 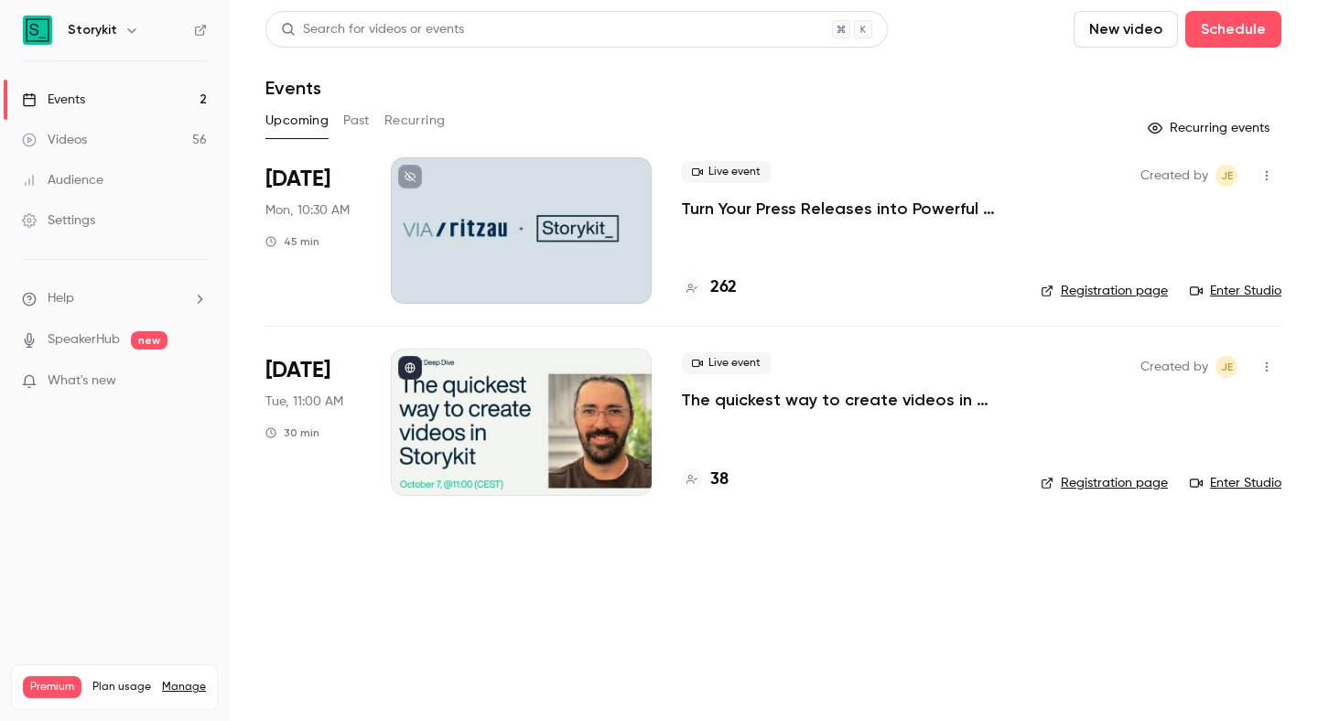 I want to click on a: Turn Your Press Releases into Powerful Videos – Automatically, so click(x=845, y=209).